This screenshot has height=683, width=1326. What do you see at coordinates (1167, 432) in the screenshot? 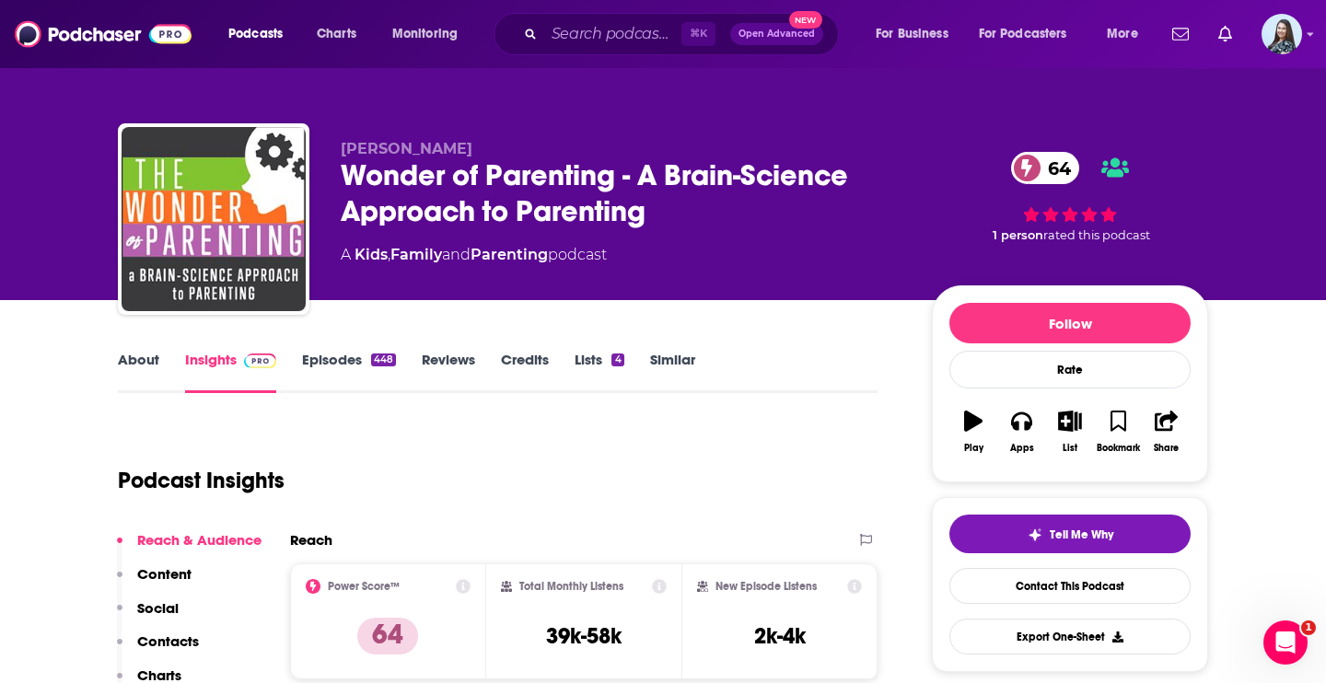
I see `button: Share` at bounding box center [1167, 432].